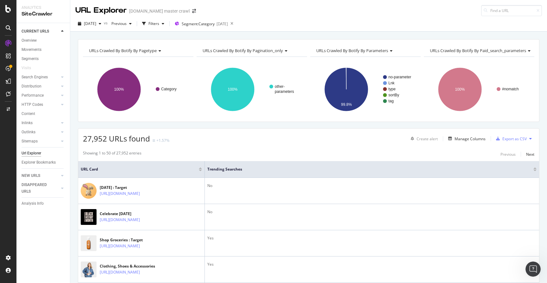 The height and width of the screenshot is (283, 547). What do you see at coordinates (33, 204) in the screenshot?
I see `div: Analysis Info` at bounding box center [33, 204].